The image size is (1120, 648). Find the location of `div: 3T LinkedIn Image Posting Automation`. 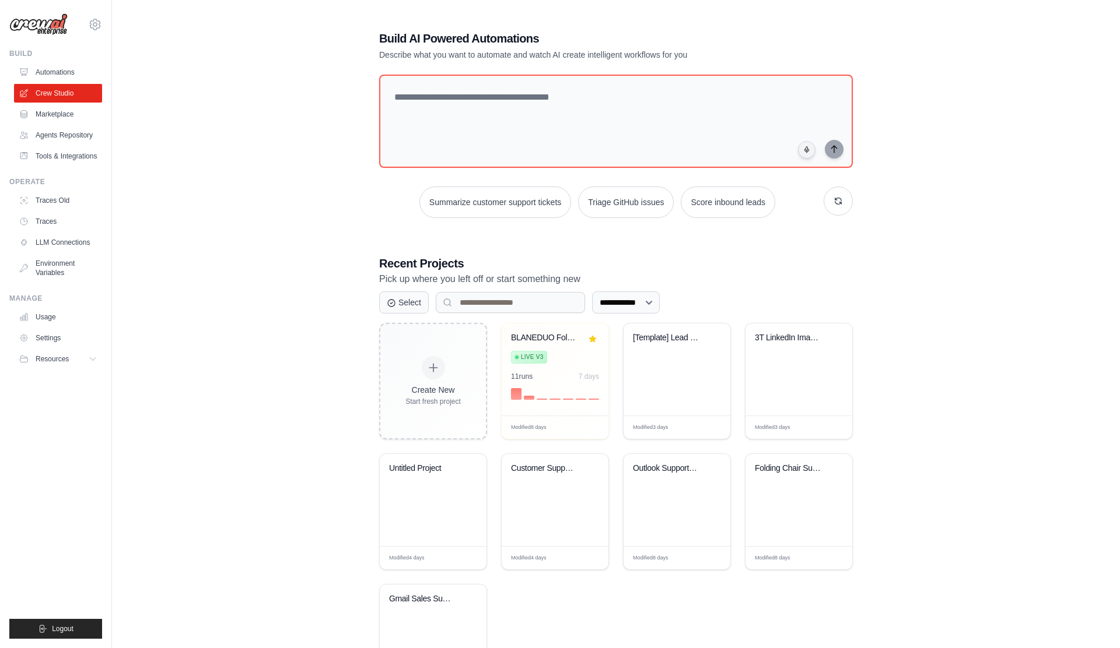

div: 3T LinkedIn Image Posting Automation is located at coordinates (790, 338).